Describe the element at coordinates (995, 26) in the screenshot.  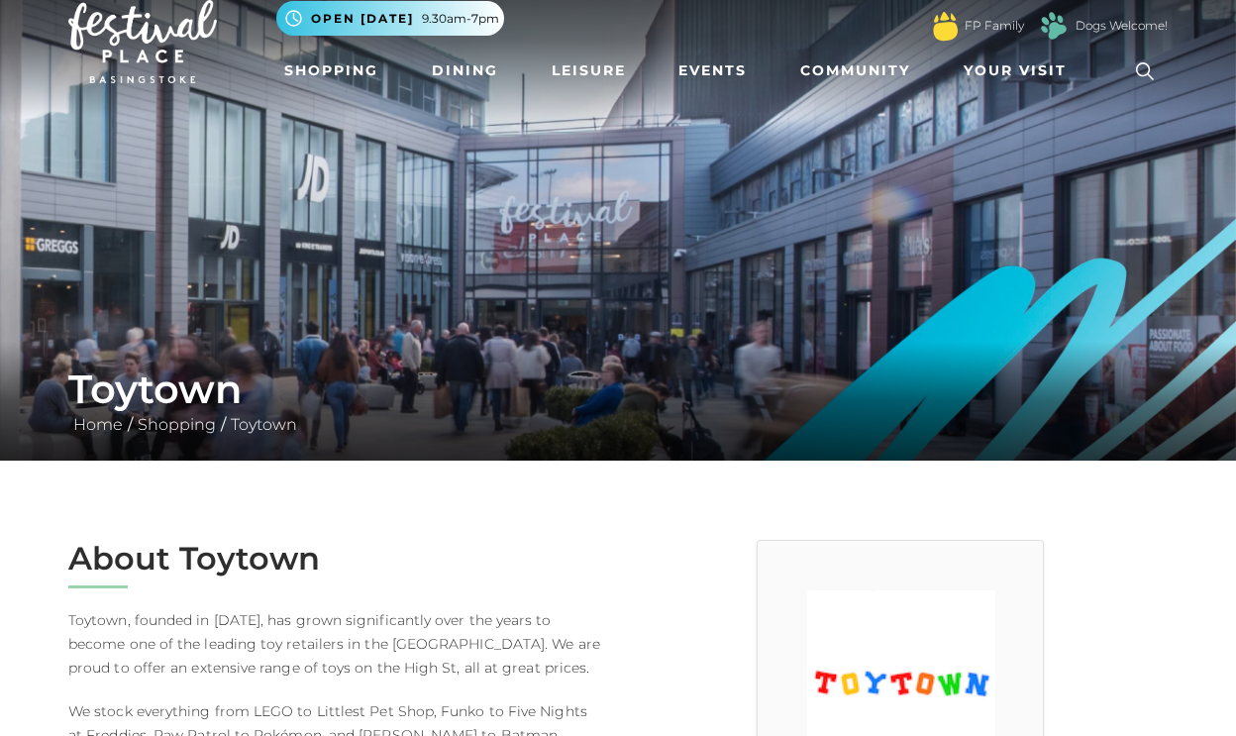
I see `a: FP Family` at that location.